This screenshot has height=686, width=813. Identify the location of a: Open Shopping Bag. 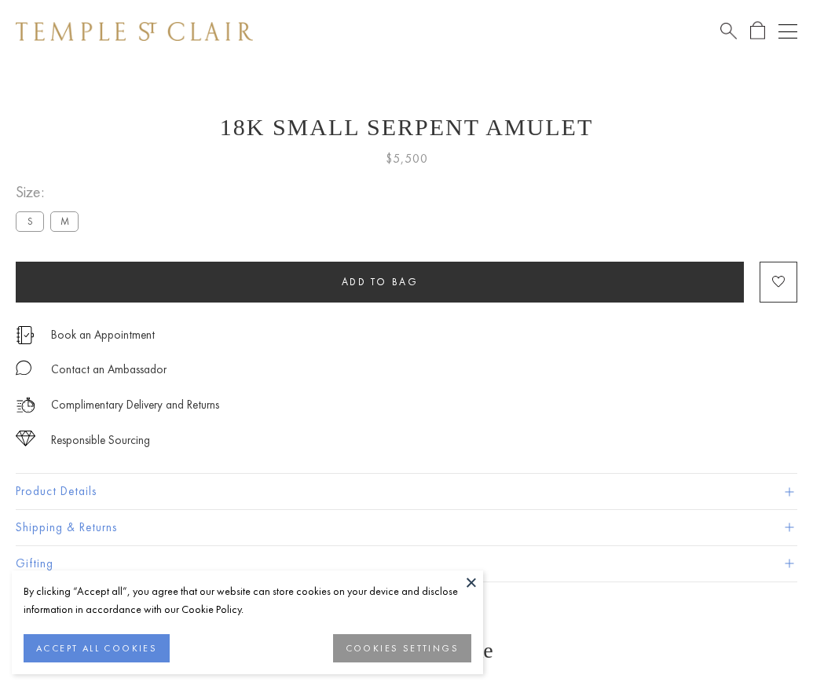
(757, 31).